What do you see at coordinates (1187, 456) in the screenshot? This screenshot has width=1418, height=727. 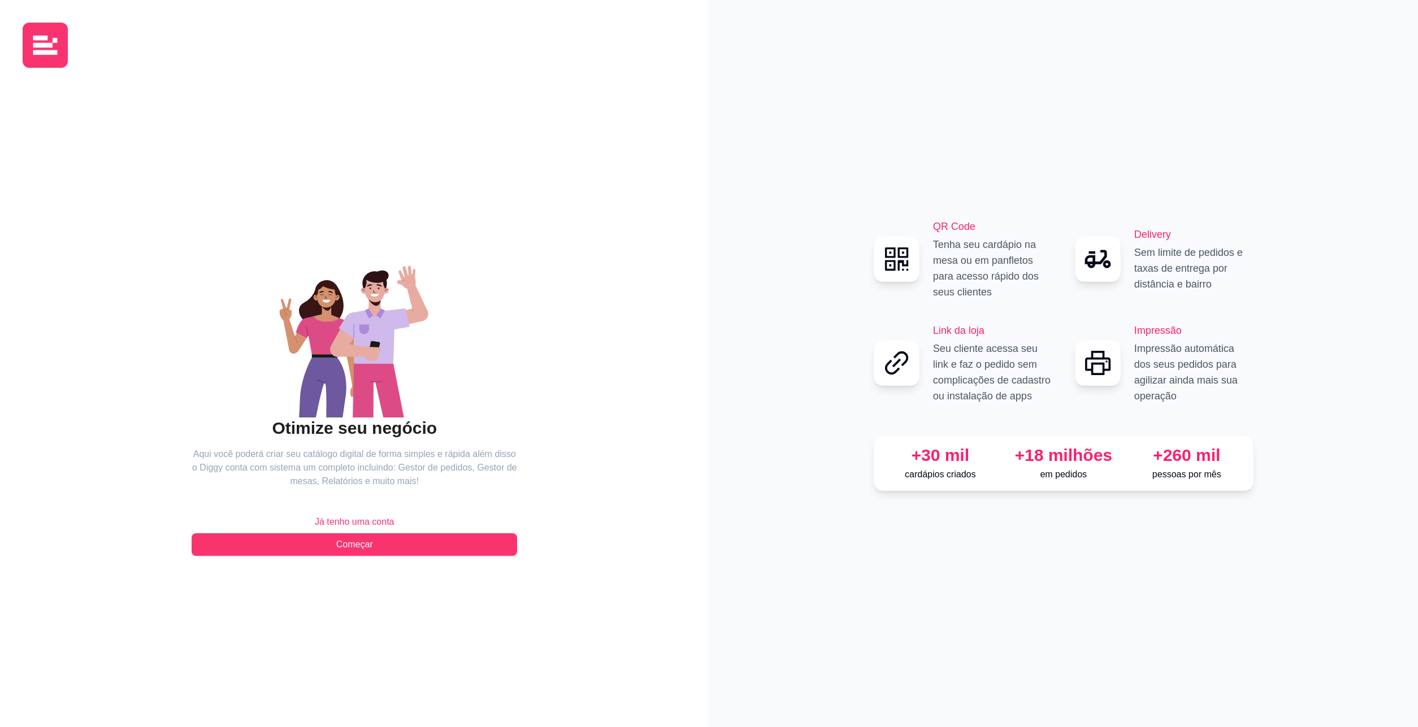 I see `div: +260 mil` at bounding box center [1187, 456].